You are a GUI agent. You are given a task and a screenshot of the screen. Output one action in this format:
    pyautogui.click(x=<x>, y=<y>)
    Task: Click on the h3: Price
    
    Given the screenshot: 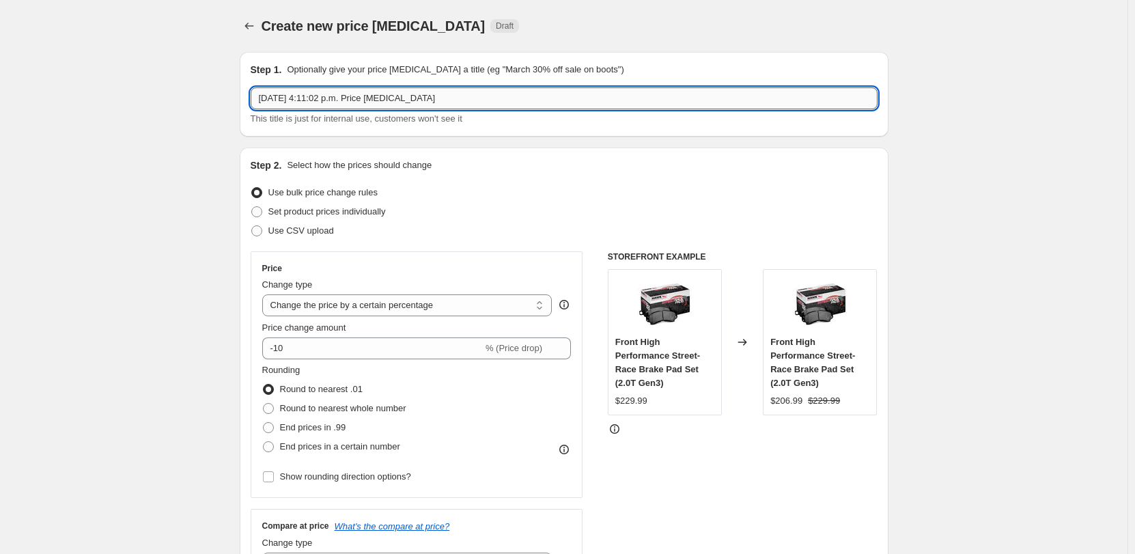 What is the action you would take?
    pyautogui.click(x=272, y=268)
    